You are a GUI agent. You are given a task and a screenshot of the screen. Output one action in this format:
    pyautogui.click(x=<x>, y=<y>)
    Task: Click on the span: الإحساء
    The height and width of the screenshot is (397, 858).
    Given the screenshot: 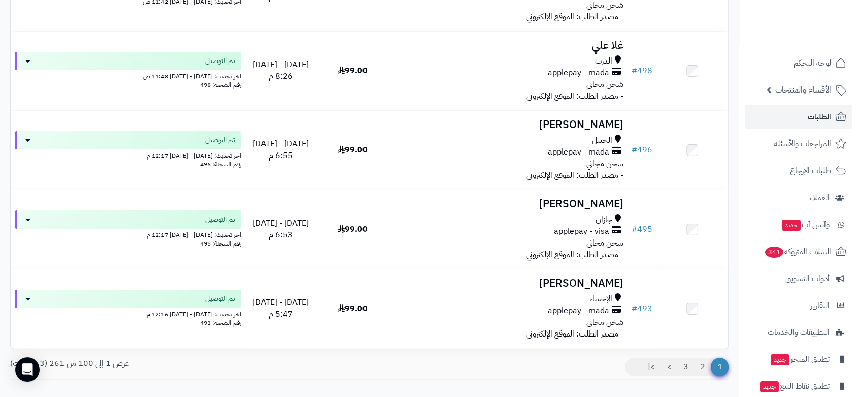 What is the action you would take?
    pyautogui.click(x=601, y=299)
    